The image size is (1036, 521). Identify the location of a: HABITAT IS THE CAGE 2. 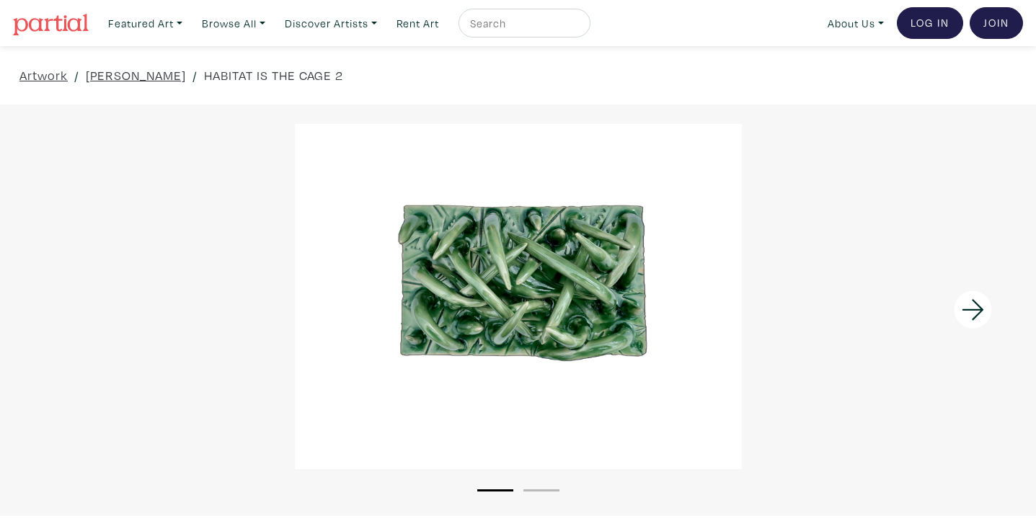
(273, 75).